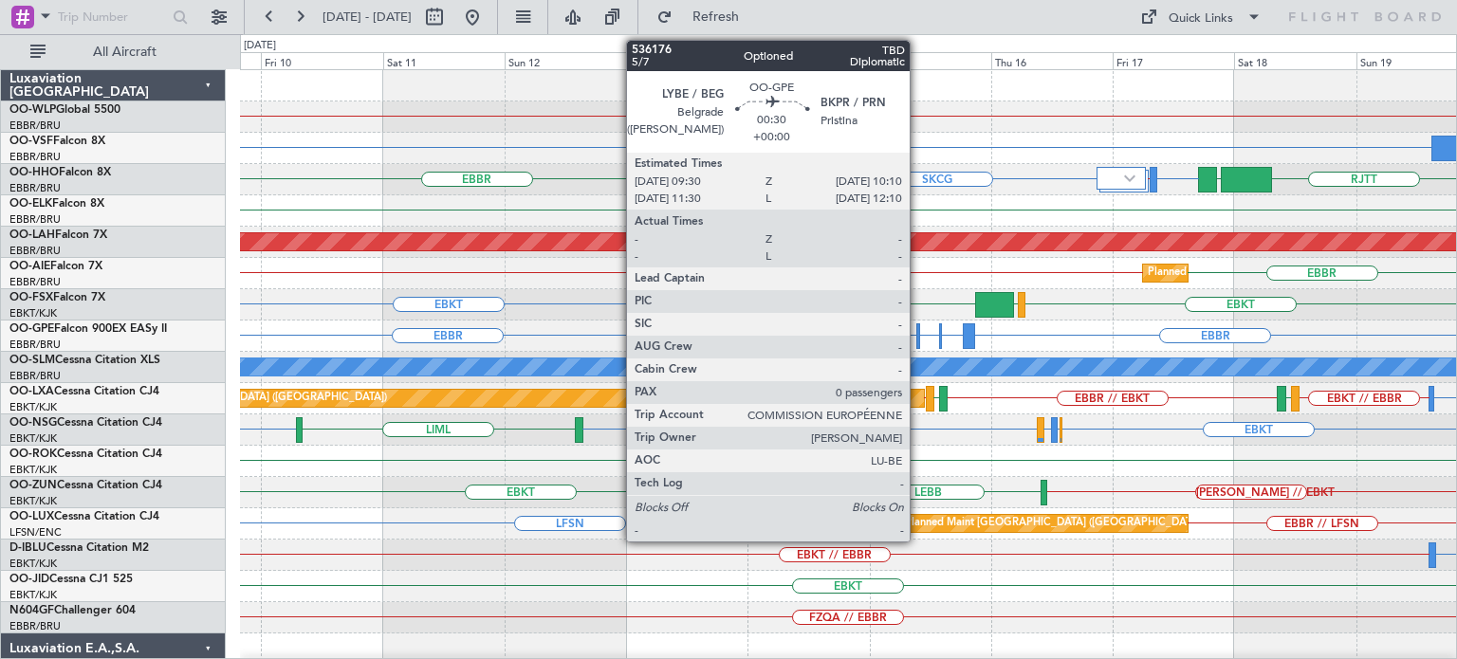 Image resolution: width=1457 pixels, height=659 pixels. I want to click on div: Mon 13, so click(687, 61).